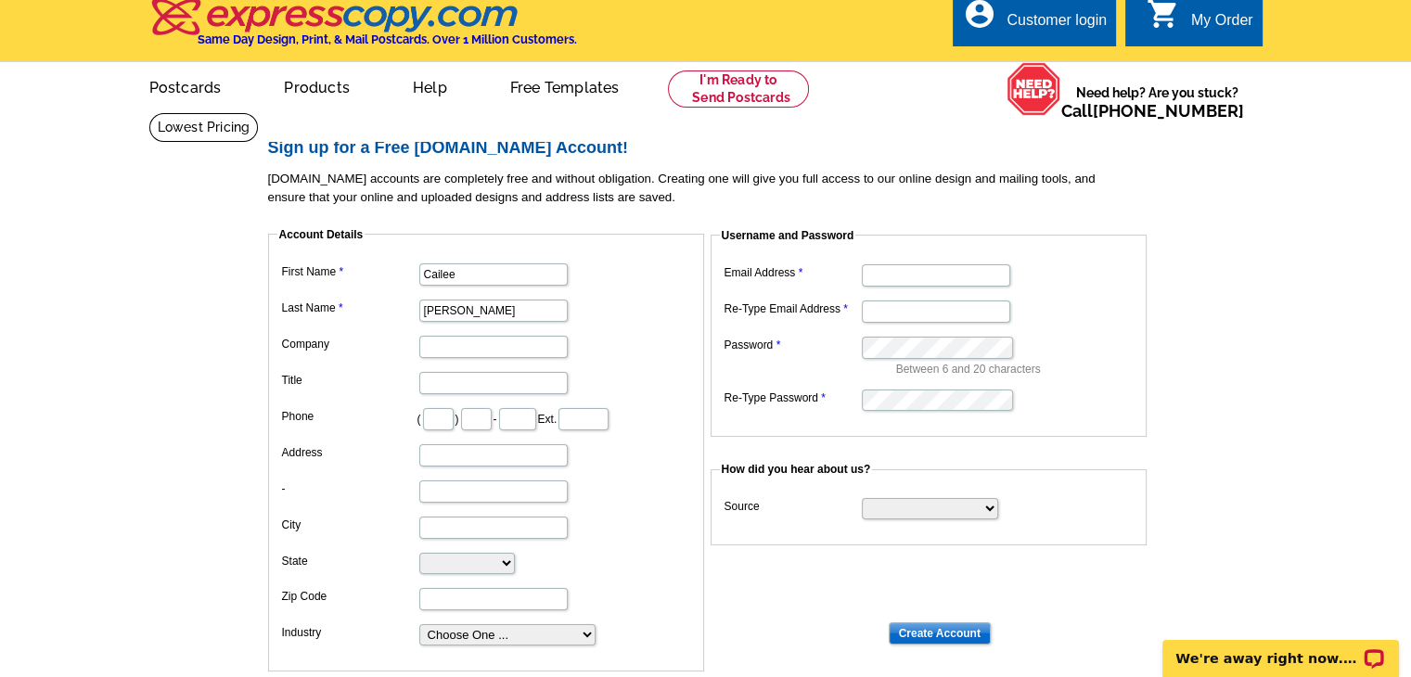 The width and height of the screenshot is (1411, 677). Describe the element at coordinates (350, 453) in the screenshot. I see `label: Address` at that location.